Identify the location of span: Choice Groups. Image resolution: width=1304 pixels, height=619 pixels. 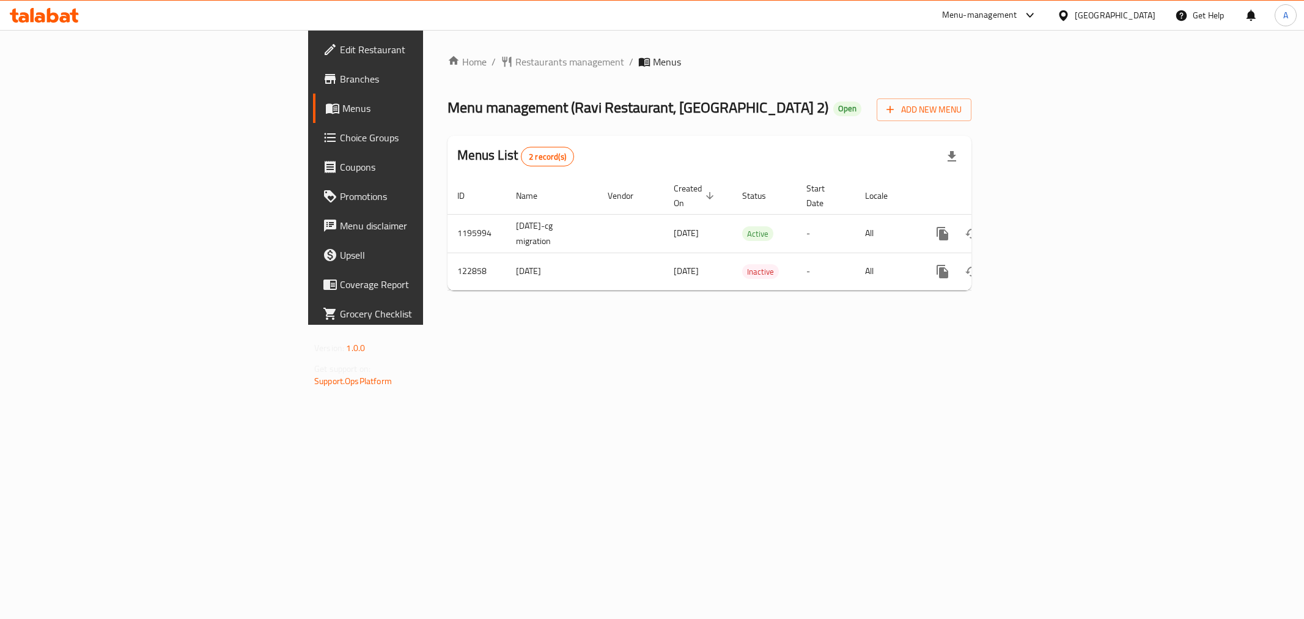
(428, 138).